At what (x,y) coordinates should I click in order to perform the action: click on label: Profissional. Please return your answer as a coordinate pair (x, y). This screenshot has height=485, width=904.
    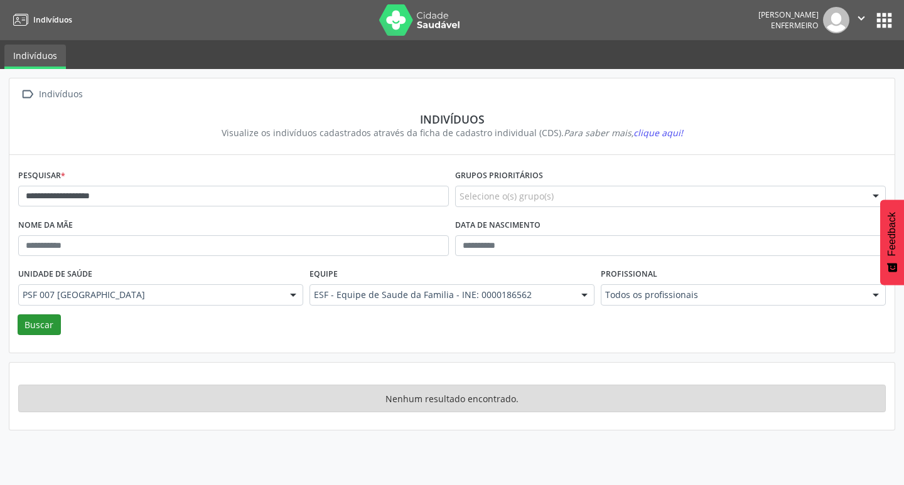
    Looking at the image, I should click on (629, 274).